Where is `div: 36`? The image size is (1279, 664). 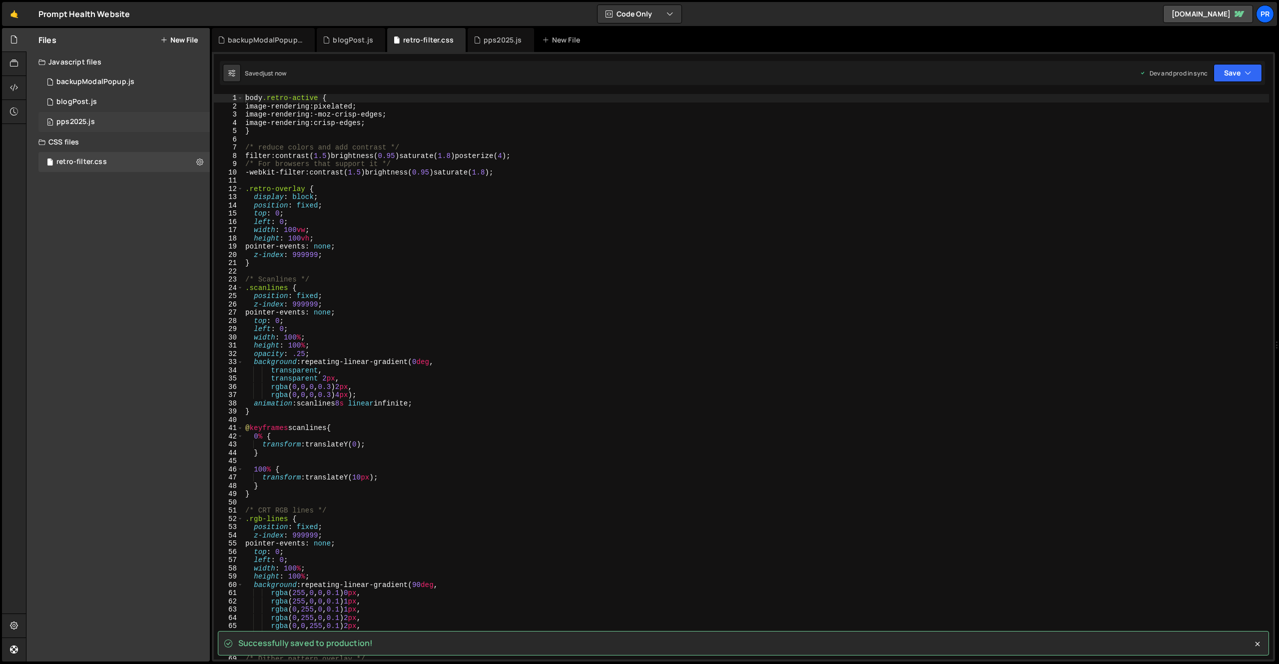 div: 36 is located at coordinates (228, 387).